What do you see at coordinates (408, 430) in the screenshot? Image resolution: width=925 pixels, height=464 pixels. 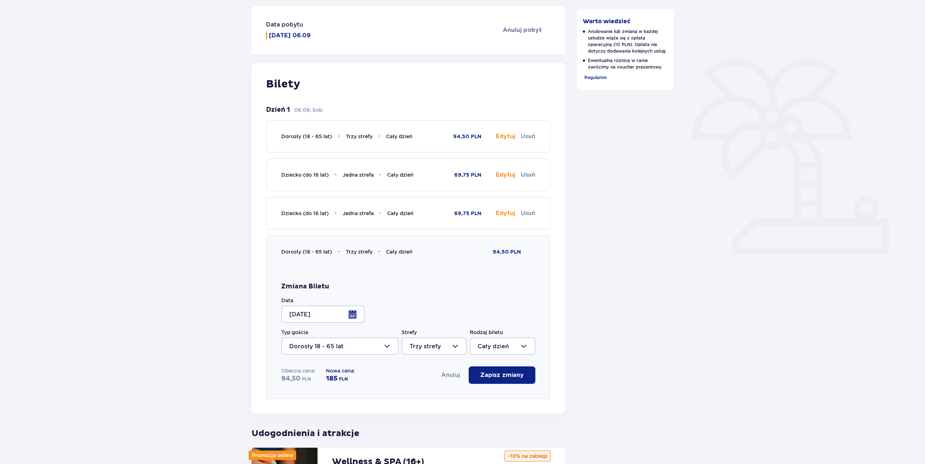 I see `p: Udogodnienia i atrakcje` at bounding box center [408, 430].